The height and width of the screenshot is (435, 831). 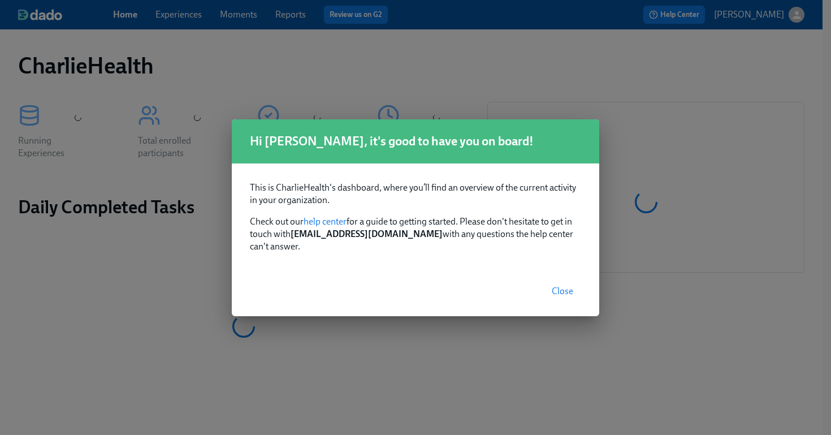 What do you see at coordinates (563, 291) in the screenshot?
I see `button: Close` at bounding box center [563, 291].